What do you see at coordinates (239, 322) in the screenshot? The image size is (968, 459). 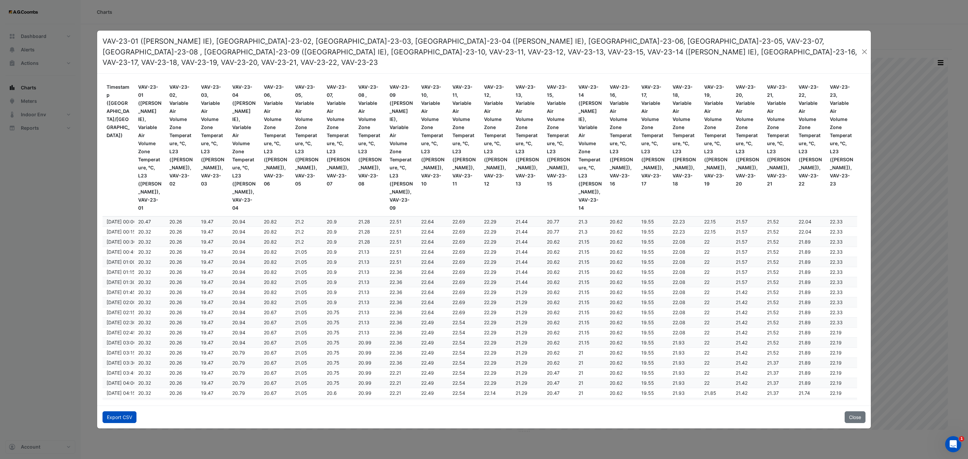 I see `span: 20.94` at bounding box center [239, 322].